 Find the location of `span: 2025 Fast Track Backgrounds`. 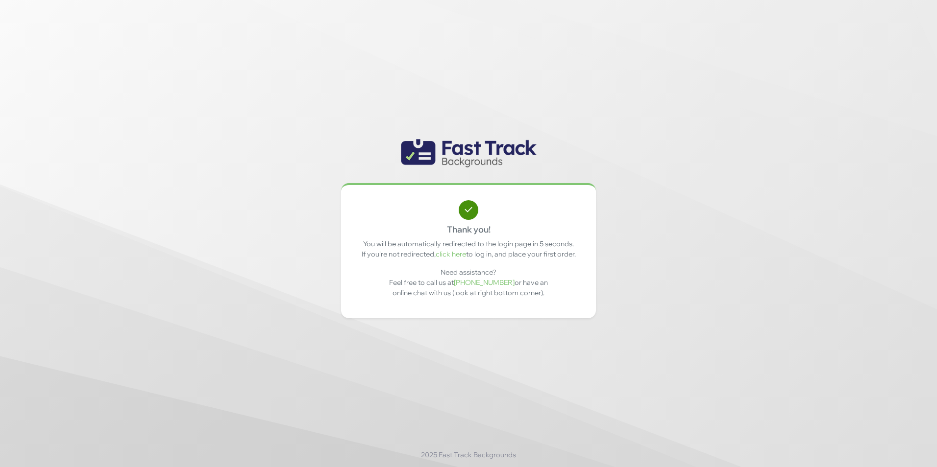

span: 2025 Fast Track Backgrounds is located at coordinates (468, 455).